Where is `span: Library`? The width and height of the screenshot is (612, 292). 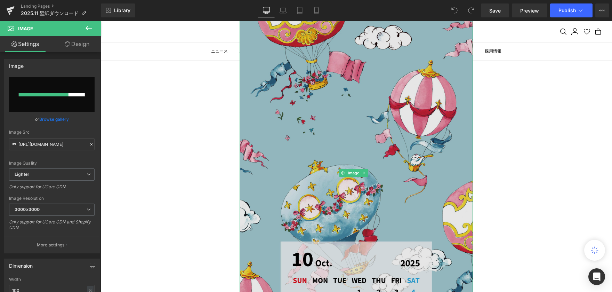
span: Library is located at coordinates (122, 10).